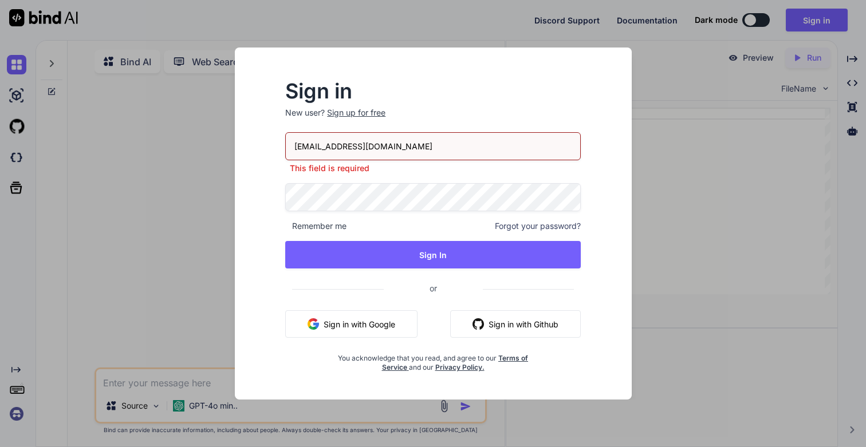  Describe the element at coordinates (515, 324) in the screenshot. I see `button: Sign in with Github` at that location.